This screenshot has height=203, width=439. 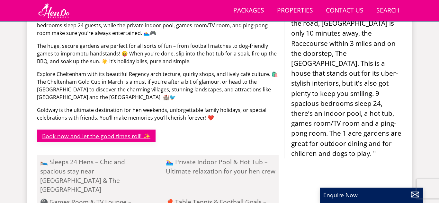 I want to click on a: Book now and let the good times roll! ✨, so click(x=96, y=136).